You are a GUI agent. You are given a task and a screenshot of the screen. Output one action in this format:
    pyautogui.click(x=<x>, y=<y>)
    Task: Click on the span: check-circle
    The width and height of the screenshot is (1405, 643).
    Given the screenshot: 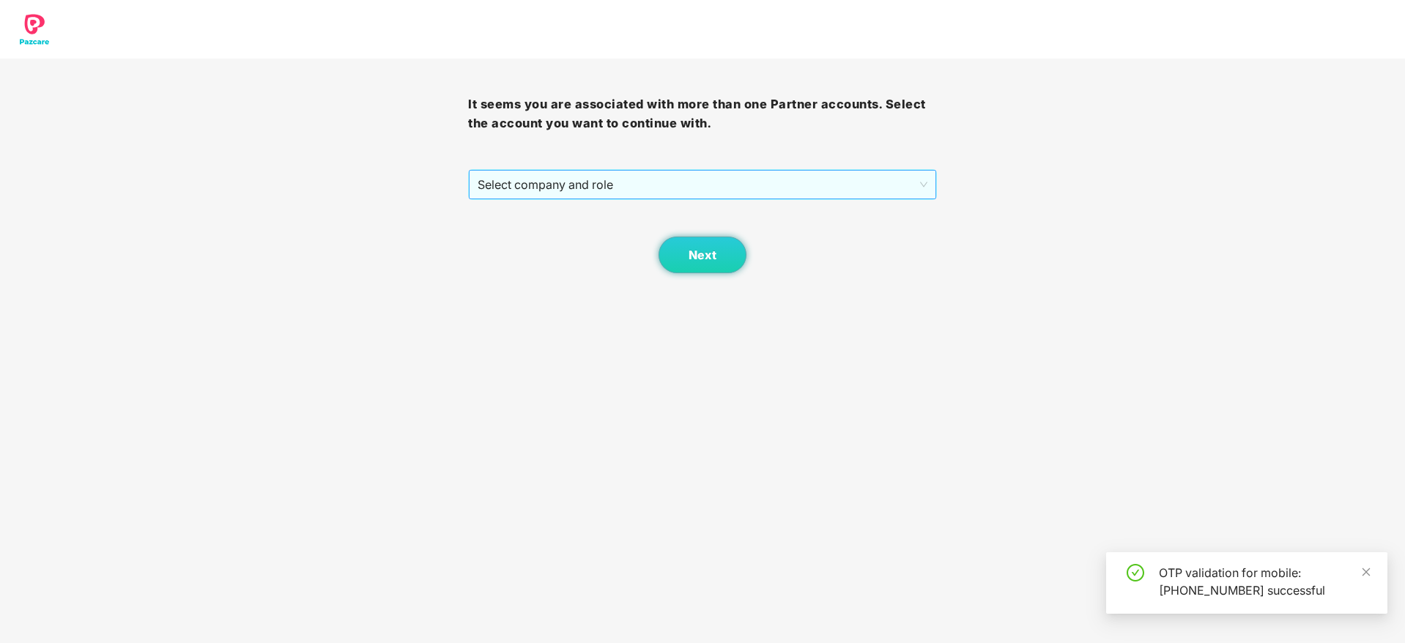 What is the action you would take?
    pyautogui.click(x=1135, y=573)
    